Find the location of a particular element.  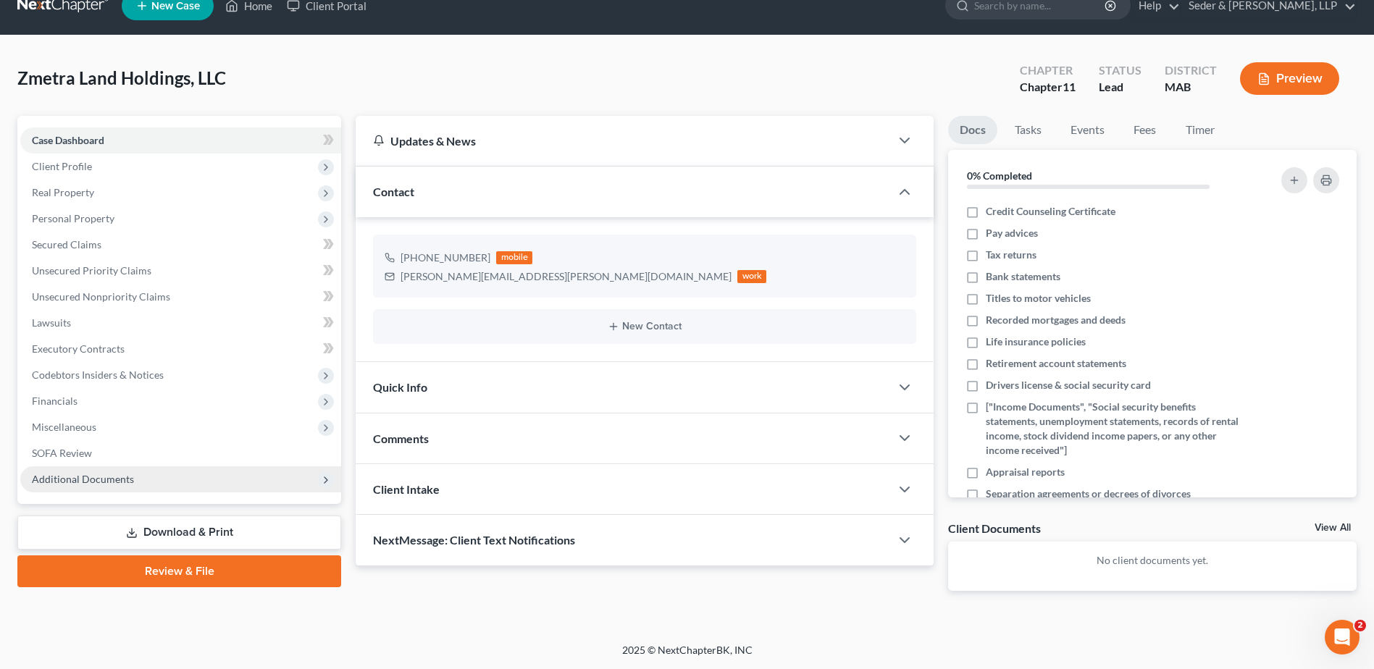

a: Tasks is located at coordinates (1028, 130).